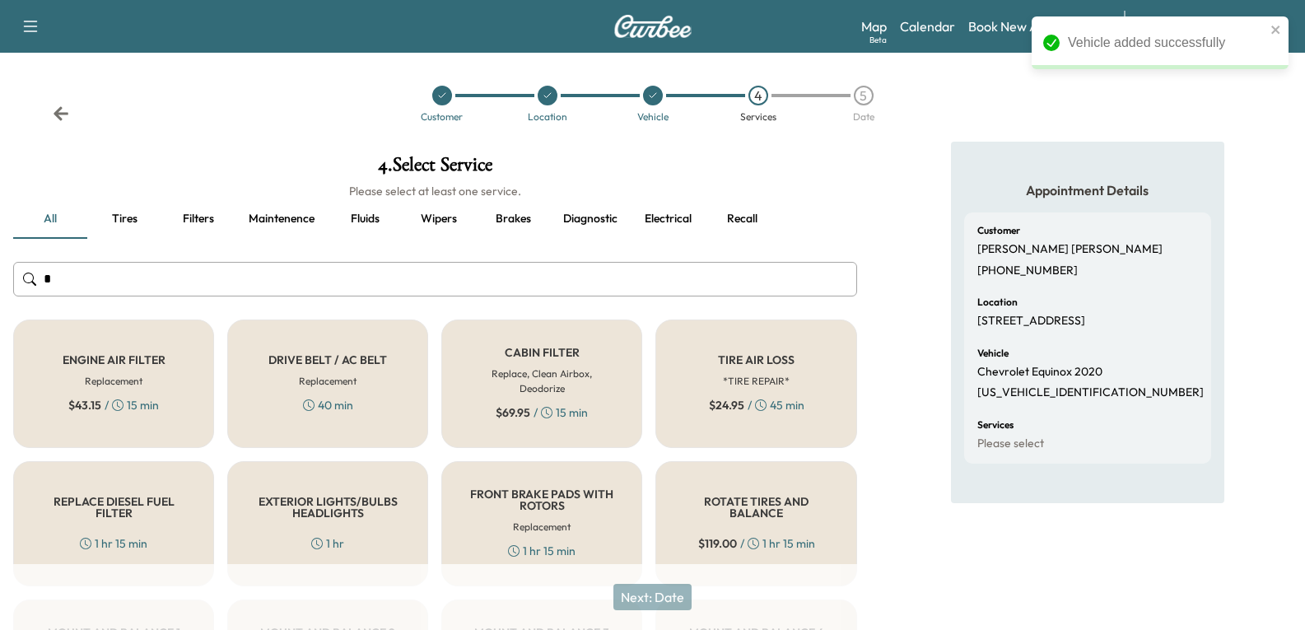 This screenshot has width=1305, height=630. I want to click on a: Calendar, so click(927, 26).